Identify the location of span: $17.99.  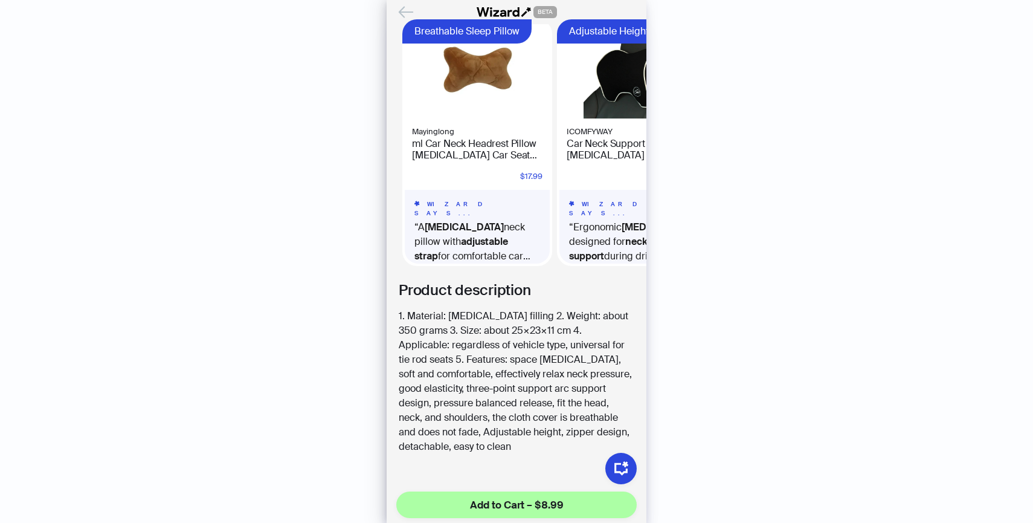
(531, 176).